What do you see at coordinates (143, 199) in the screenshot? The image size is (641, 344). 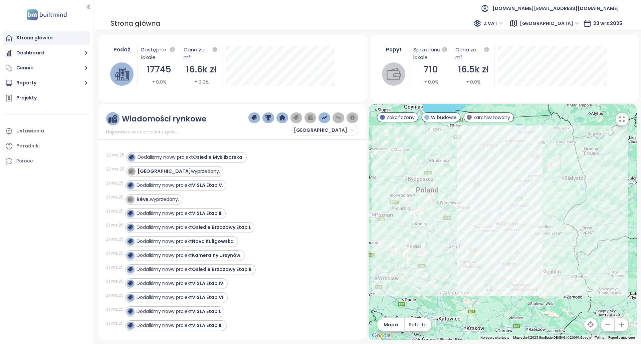 I see `strong: Rêve.` at bounding box center [143, 199].